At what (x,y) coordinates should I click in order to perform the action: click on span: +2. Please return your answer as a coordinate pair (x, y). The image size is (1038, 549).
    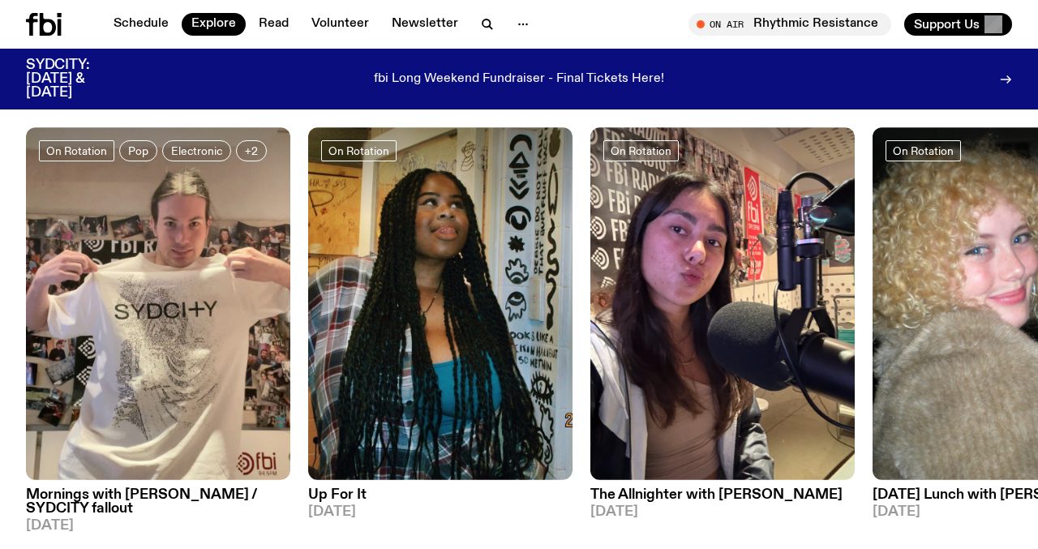
    Looking at the image, I should click on (251, 150).